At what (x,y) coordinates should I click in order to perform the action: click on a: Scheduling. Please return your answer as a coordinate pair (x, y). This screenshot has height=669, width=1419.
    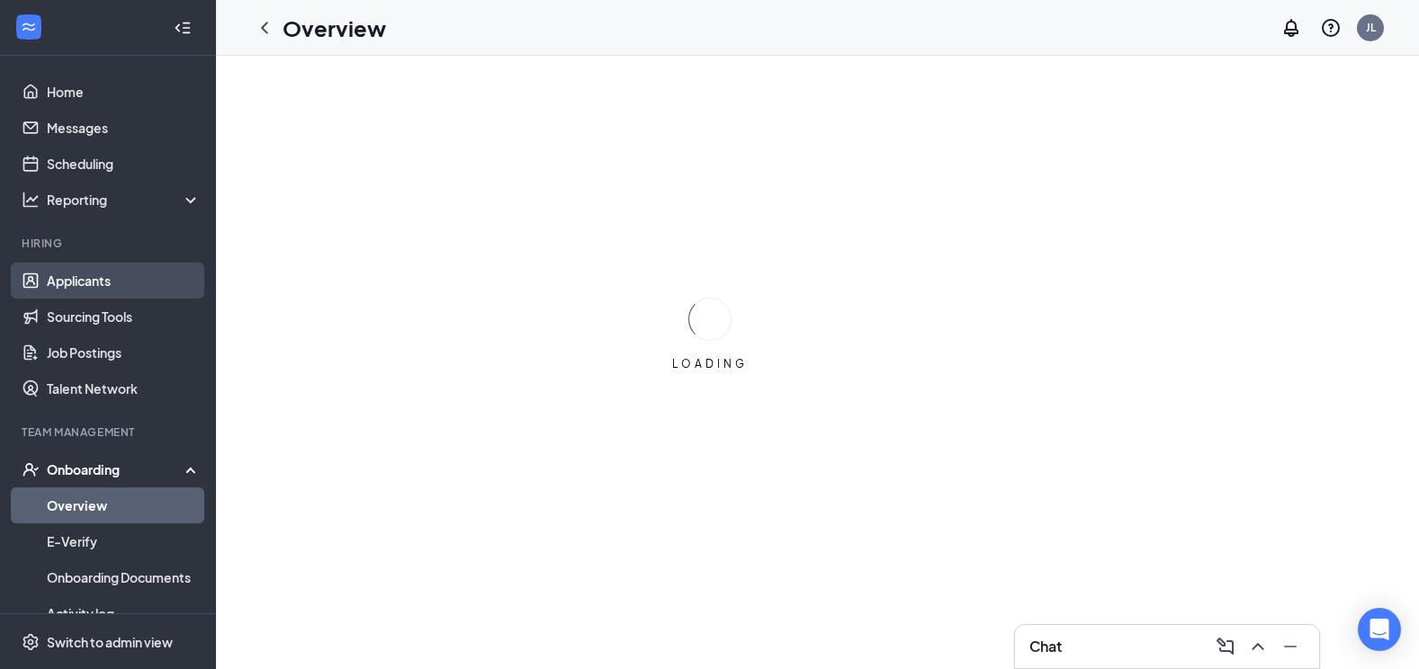
    Looking at the image, I should click on (123, 164).